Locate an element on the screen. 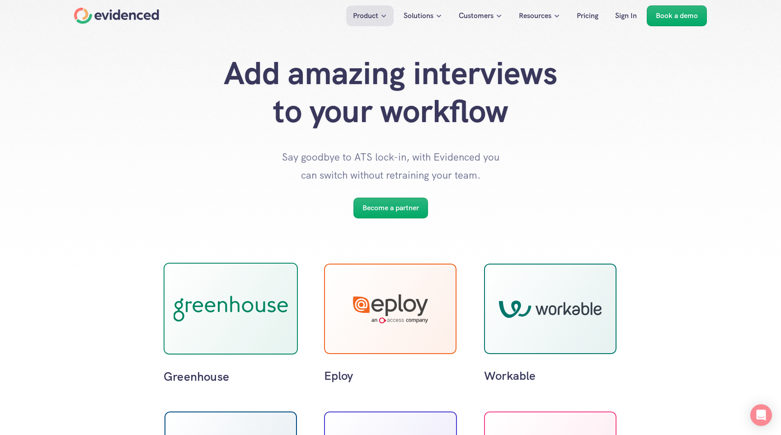 This screenshot has height=435, width=781. div: Open Intercom Messenger is located at coordinates (761, 415).